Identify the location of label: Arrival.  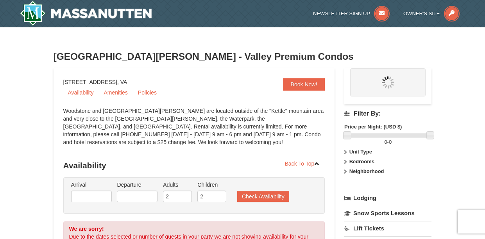
(91, 185).